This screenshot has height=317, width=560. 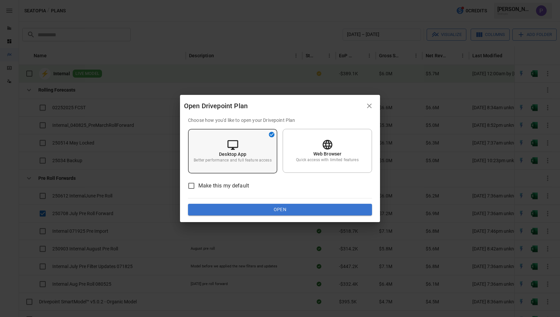 I want to click on div: Open Drivepoint Plan, so click(x=273, y=106).